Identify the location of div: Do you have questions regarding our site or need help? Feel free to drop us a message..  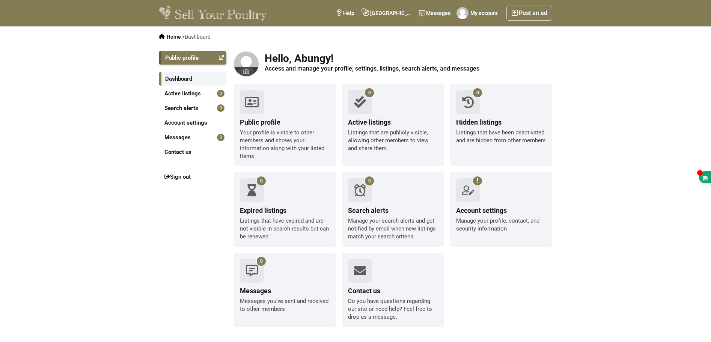
(393, 309).